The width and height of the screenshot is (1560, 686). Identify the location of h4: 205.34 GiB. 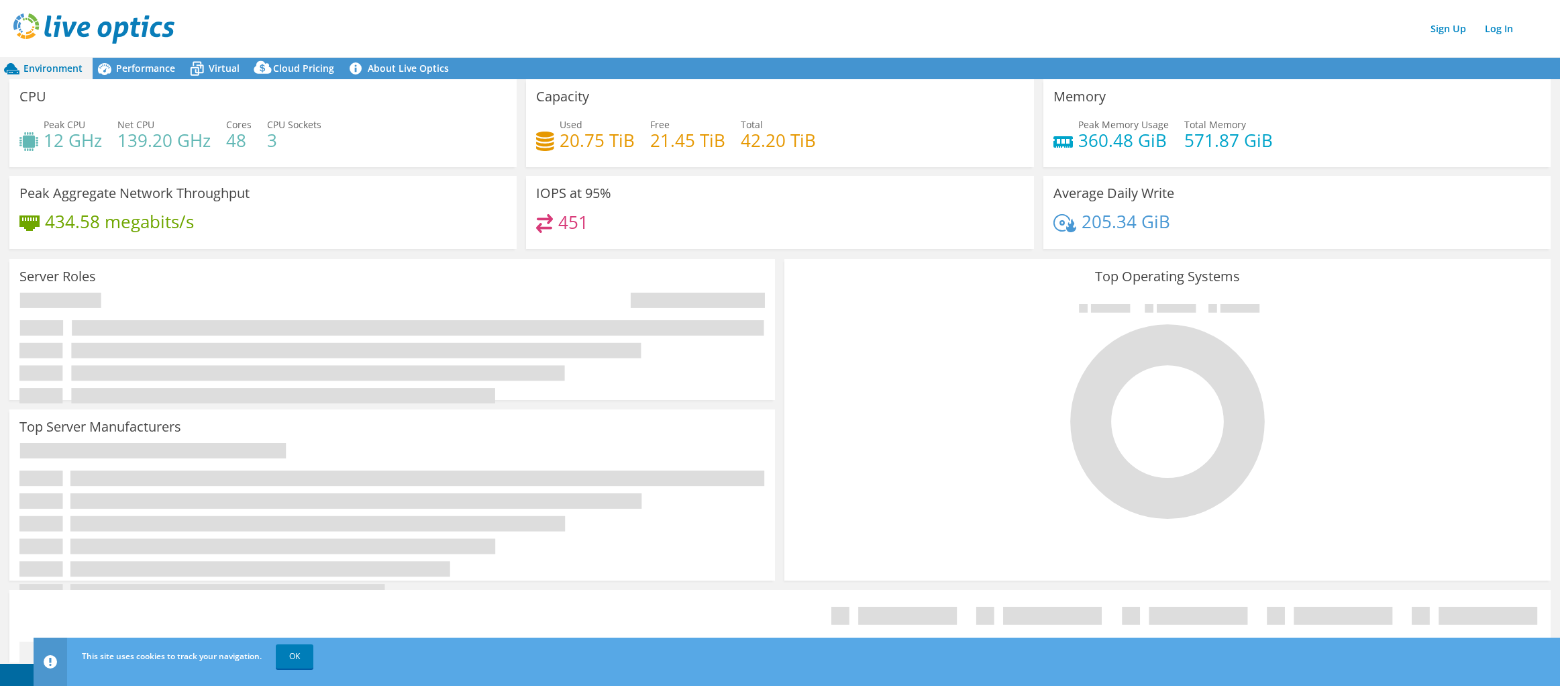
(1126, 221).